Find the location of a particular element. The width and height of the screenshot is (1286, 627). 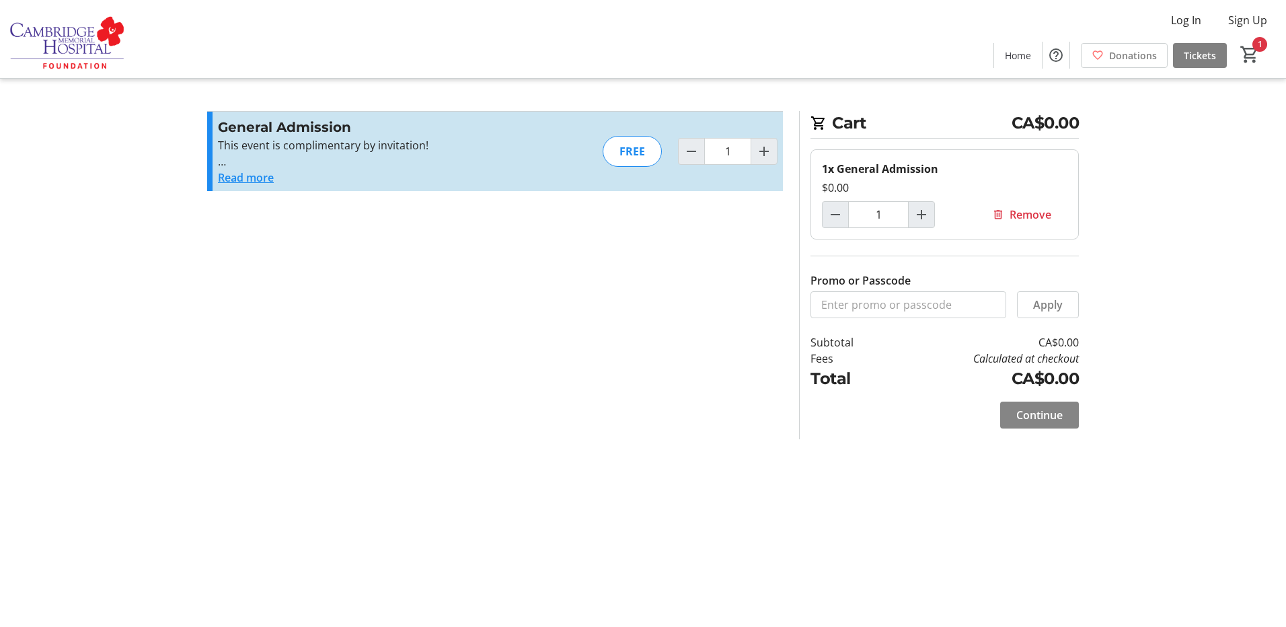

td: Subtotal is located at coordinates (849, 342).